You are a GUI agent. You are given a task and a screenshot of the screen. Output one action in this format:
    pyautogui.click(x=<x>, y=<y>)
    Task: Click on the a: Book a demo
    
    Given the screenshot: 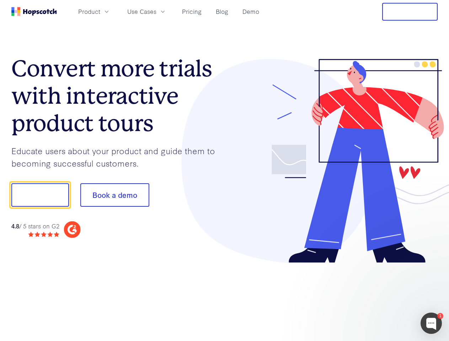 What is the action you would take?
    pyautogui.click(x=115, y=195)
    